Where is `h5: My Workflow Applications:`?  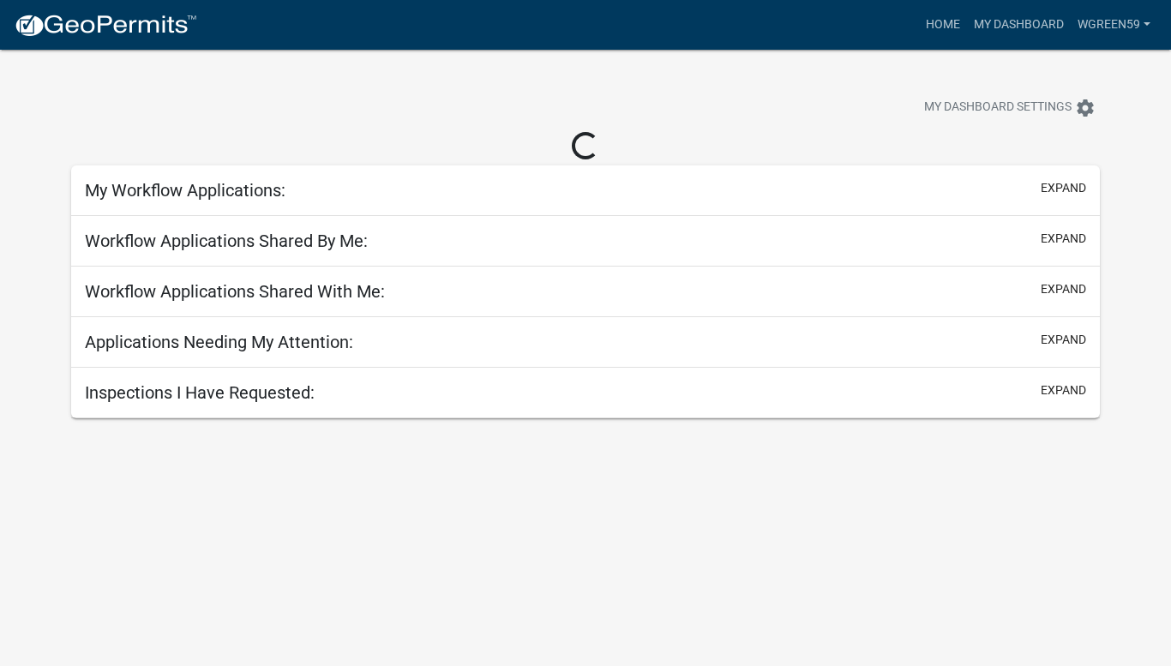 h5: My Workflow Applications: is located at coordinates (185, 190).